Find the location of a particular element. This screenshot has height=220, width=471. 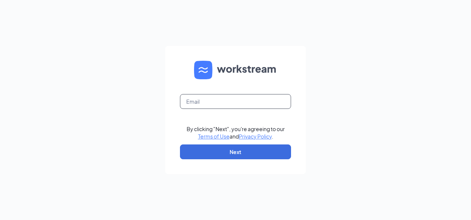

img: WS logo and Workstream text is located at coordinates (235, 70).